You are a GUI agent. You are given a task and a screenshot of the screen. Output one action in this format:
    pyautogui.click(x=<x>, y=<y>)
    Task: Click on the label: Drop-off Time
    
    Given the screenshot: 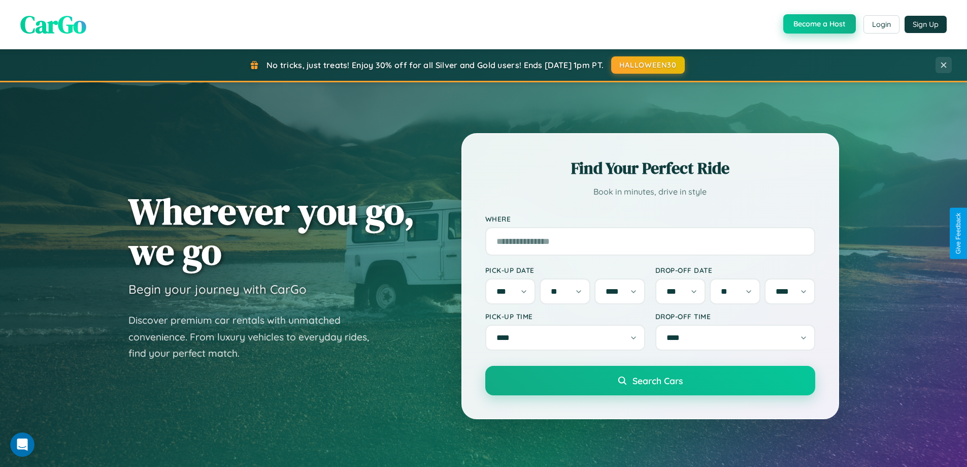 What is the action you would take?
    pyautogui.click(x=735, y=316)
    